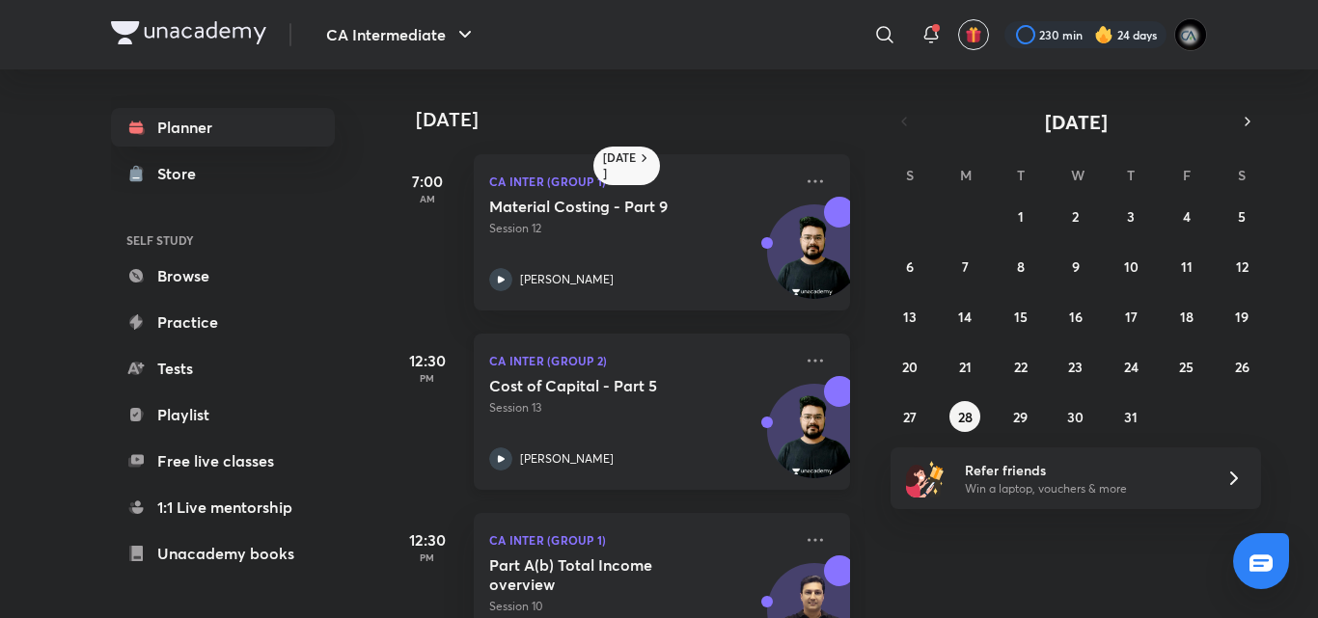 The height and width of the screenshot is (618, 1318). What do you see at coordinates (1187, 367) in the screenshot?
I see `button: July 25, 2025` at bounding box center [1187, 367].